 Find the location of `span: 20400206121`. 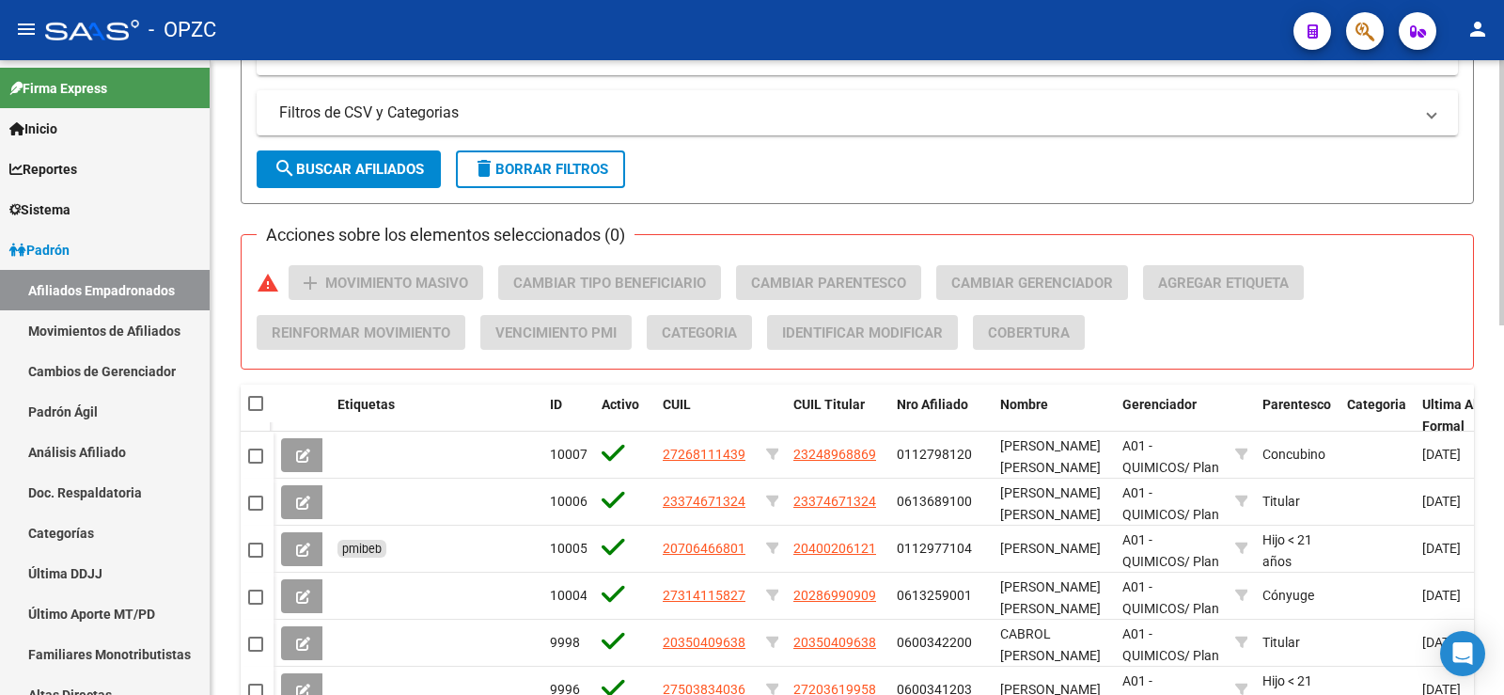

span: 20400206121 is located at coordinates (835, 548).